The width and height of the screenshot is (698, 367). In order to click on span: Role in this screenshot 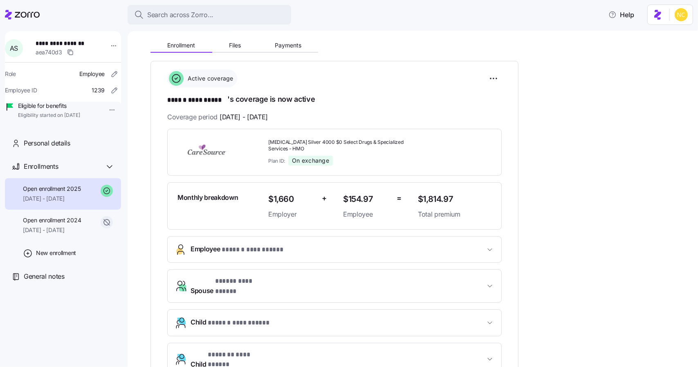, I will do `click(10, 74)`.